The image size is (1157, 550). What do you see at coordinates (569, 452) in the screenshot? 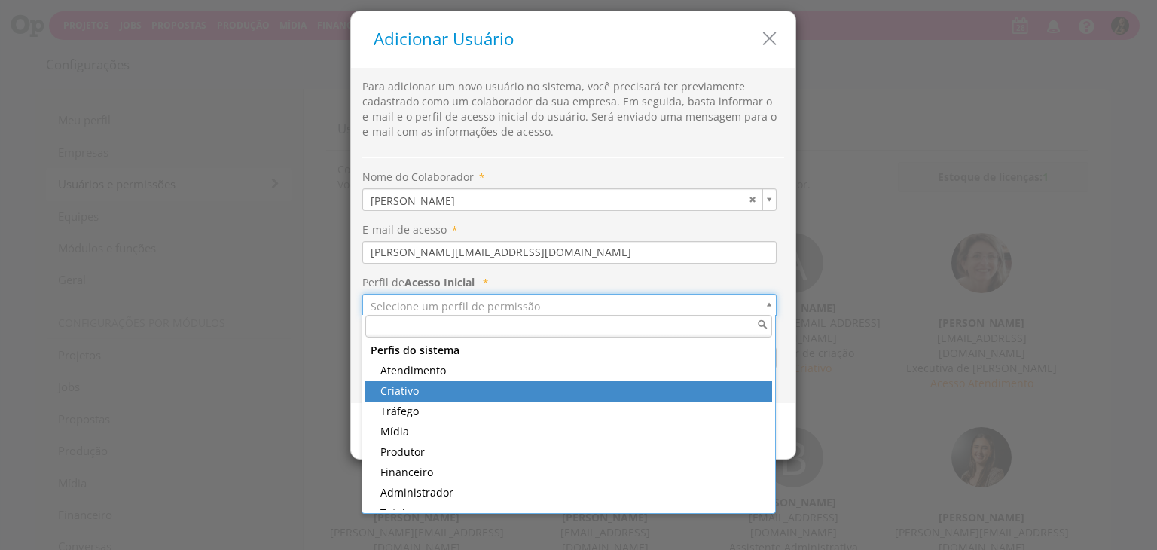
I see `div: Produtor` at bounding box center [569, 452].